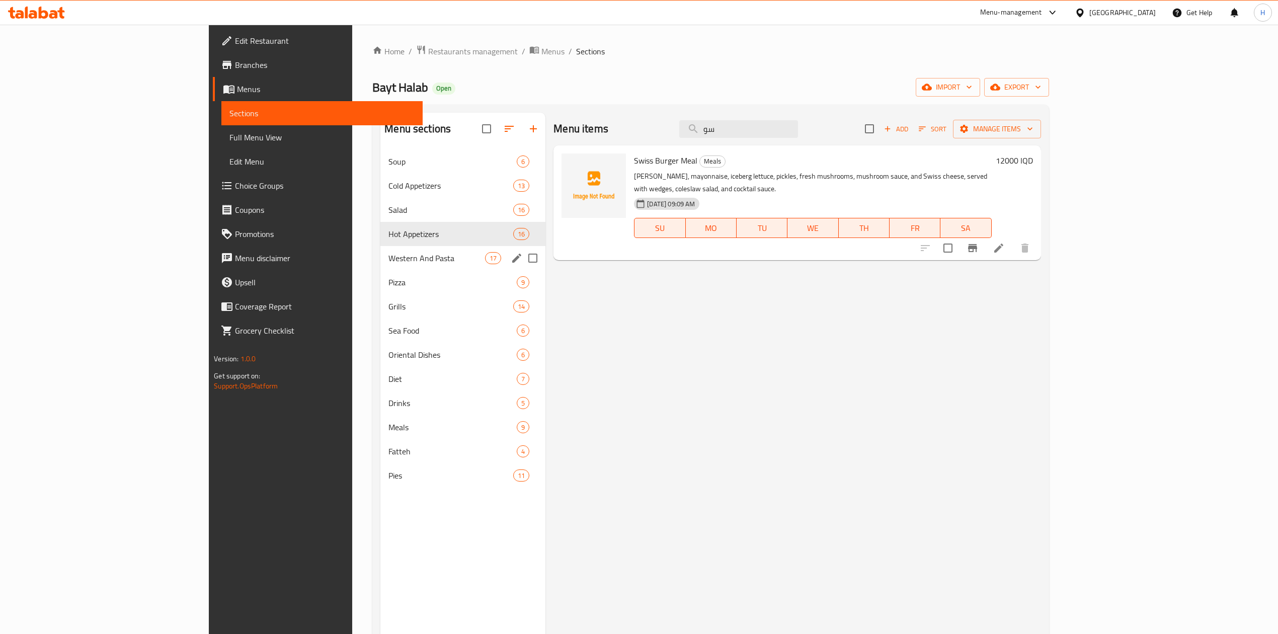 The width and height of the screenshot is (1278, 634). What do you see at coordinates (321, 161) in the screenshot?
I see `a: Edit Menu` at bounding box center [321, 161].